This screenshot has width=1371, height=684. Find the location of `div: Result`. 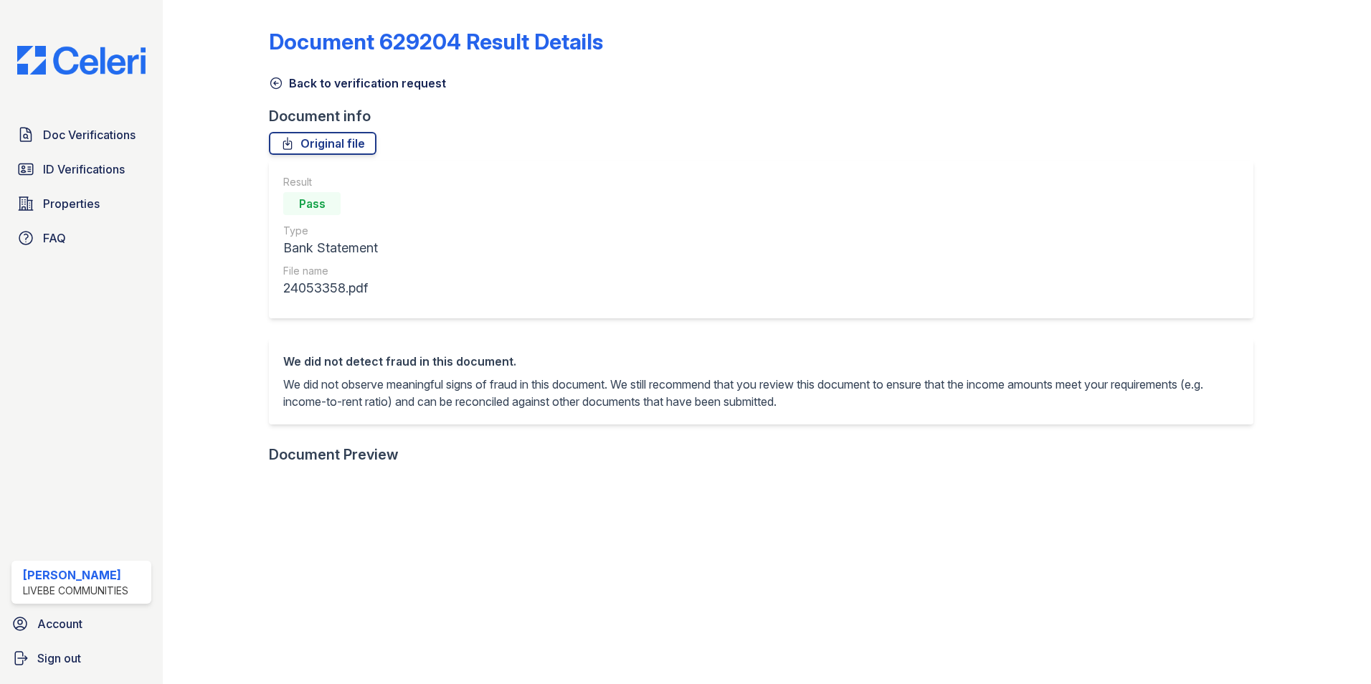

div: Result is located at coordinates (331, 182).